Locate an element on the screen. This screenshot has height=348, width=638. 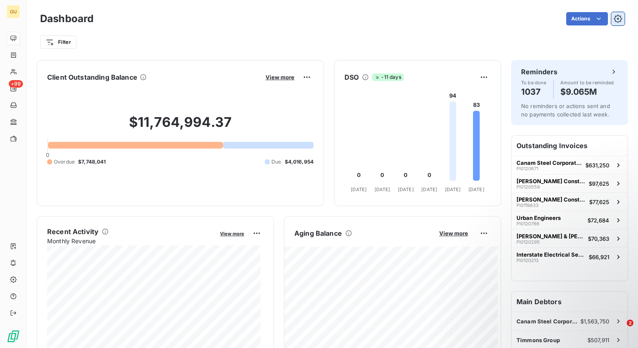
span: Amount to be reminded is located at coordinates (587, 83).